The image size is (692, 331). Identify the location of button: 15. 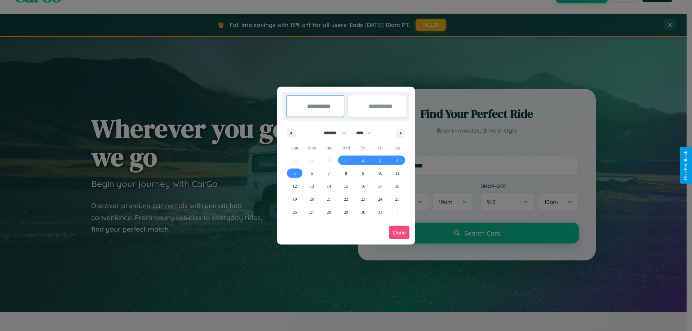
(346, 186).